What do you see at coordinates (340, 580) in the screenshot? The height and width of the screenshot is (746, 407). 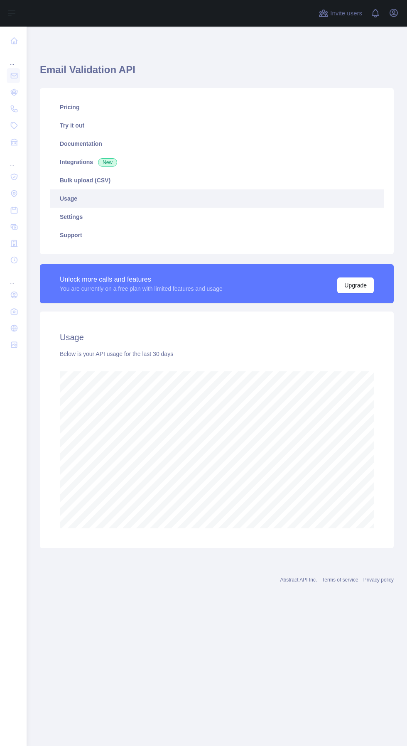 I see `a: Terms of service` at bounding box center [340, 580].